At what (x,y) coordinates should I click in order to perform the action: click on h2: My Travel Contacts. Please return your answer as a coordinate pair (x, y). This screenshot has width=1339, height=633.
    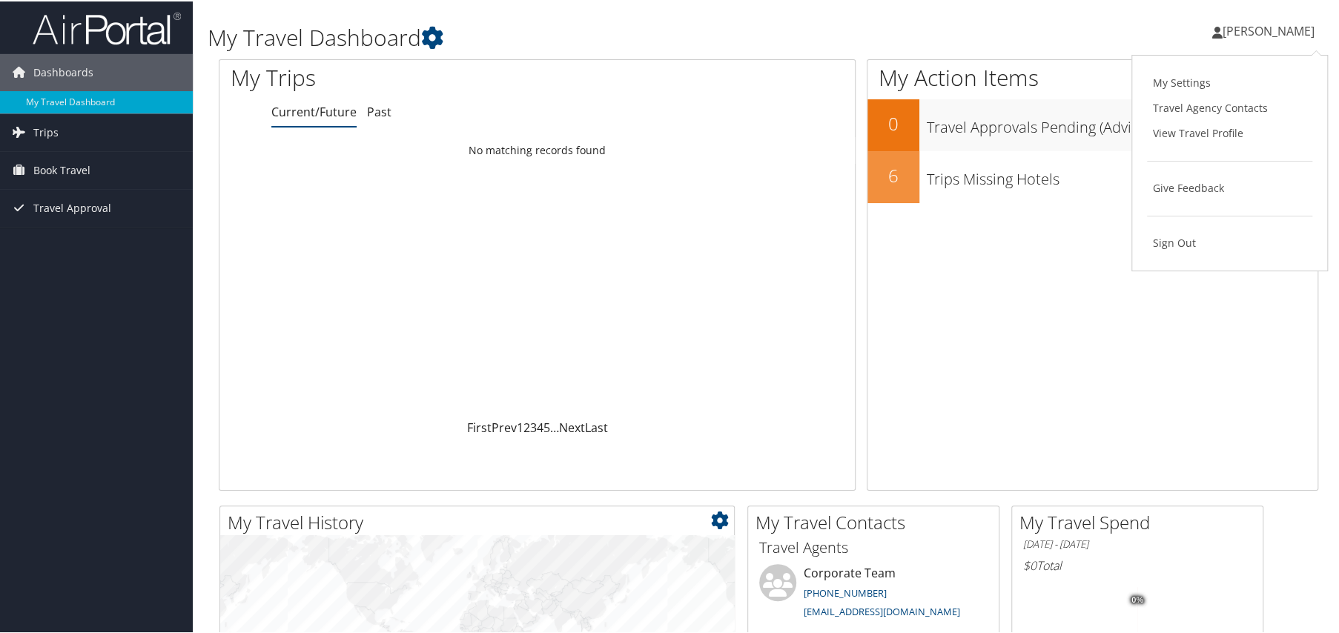
    Looking at the image, I should click on (877, 521).